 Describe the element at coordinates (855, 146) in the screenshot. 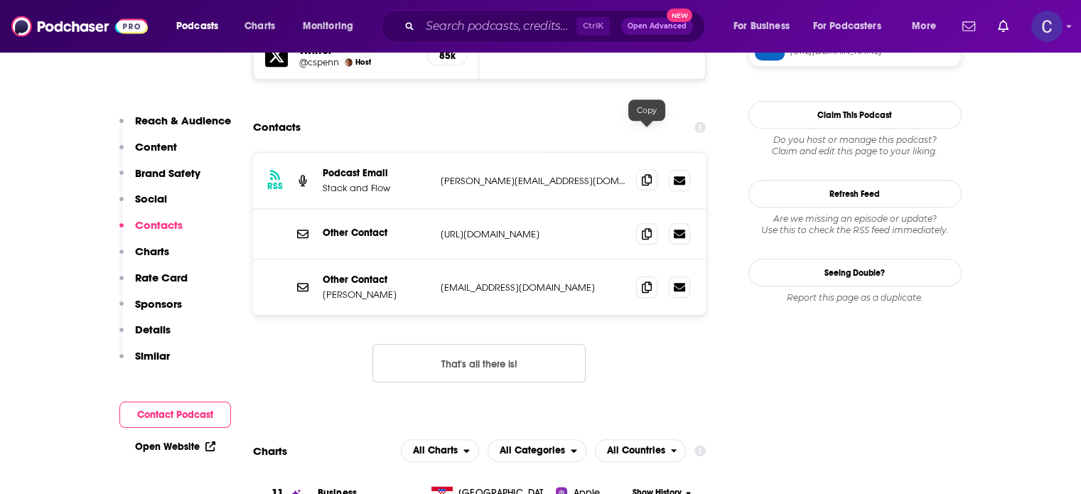

I see `div: Claim and edit this page to your liking.` at that location.